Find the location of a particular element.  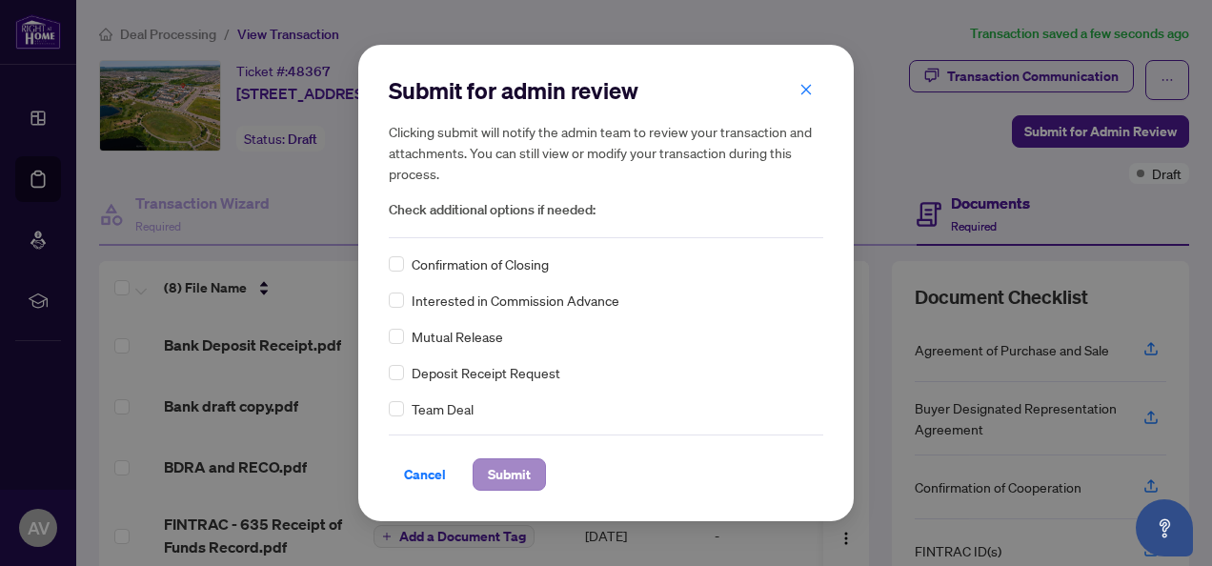

span: close is located at coordinates (806, 90).